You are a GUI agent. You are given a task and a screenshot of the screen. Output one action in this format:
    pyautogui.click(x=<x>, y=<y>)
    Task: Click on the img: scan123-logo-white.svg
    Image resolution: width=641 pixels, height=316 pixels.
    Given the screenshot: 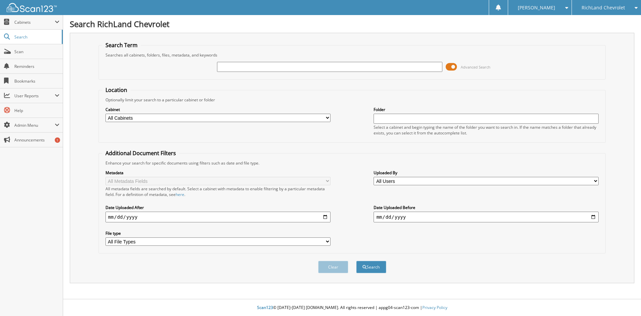 What is the action you would take?
    pyautogui.click(x=32, y=7)
    